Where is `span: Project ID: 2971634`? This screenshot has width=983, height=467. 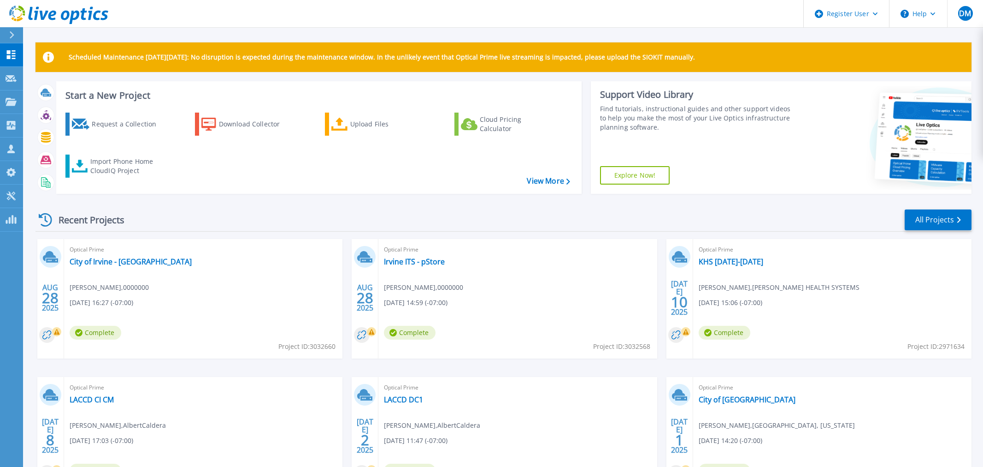
span: Project ID: 2971634 is located at coordinates (936, 346).